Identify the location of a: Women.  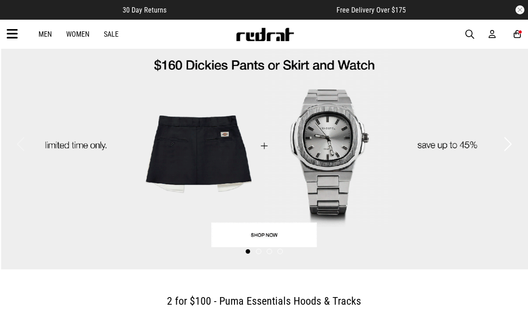
(78, 34).